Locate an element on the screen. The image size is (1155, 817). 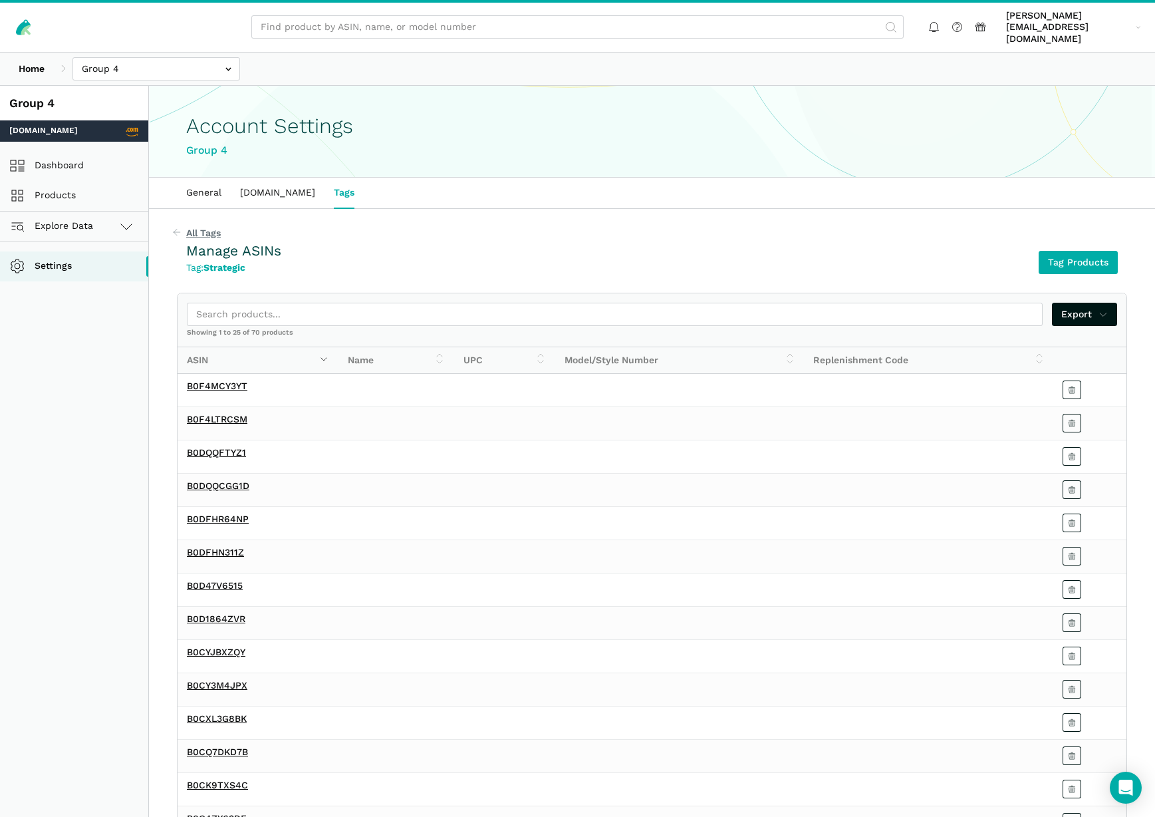
a: B0DQQCGG1D is located at coordinates (218, 485).